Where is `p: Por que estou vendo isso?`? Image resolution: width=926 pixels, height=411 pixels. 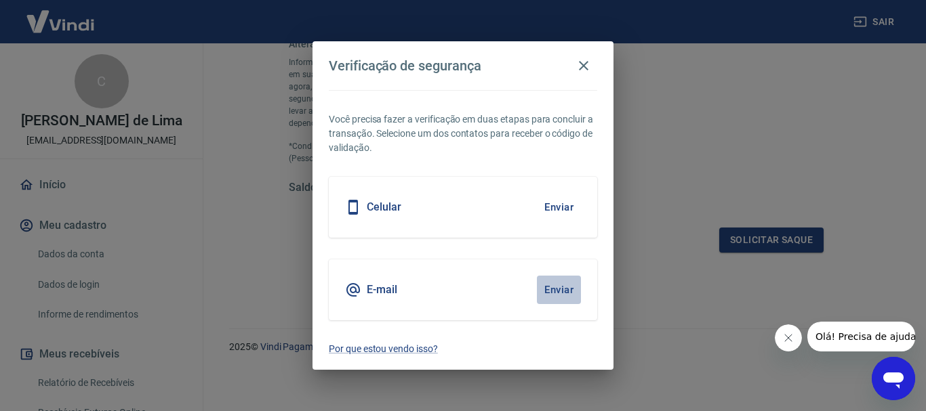
p: Por que estou vendo isso? is located at coordinates (463, 349).